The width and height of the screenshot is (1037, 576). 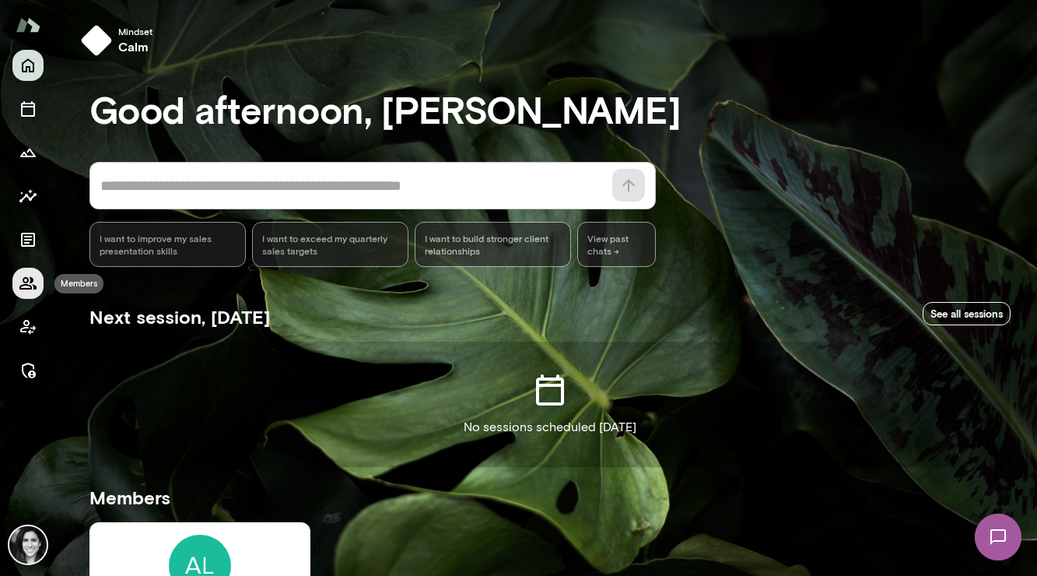 What do you see at coordinates (120, 40) in the screenshot?
I see `button: Mindsetcalm` at bounding box center [120, 40].